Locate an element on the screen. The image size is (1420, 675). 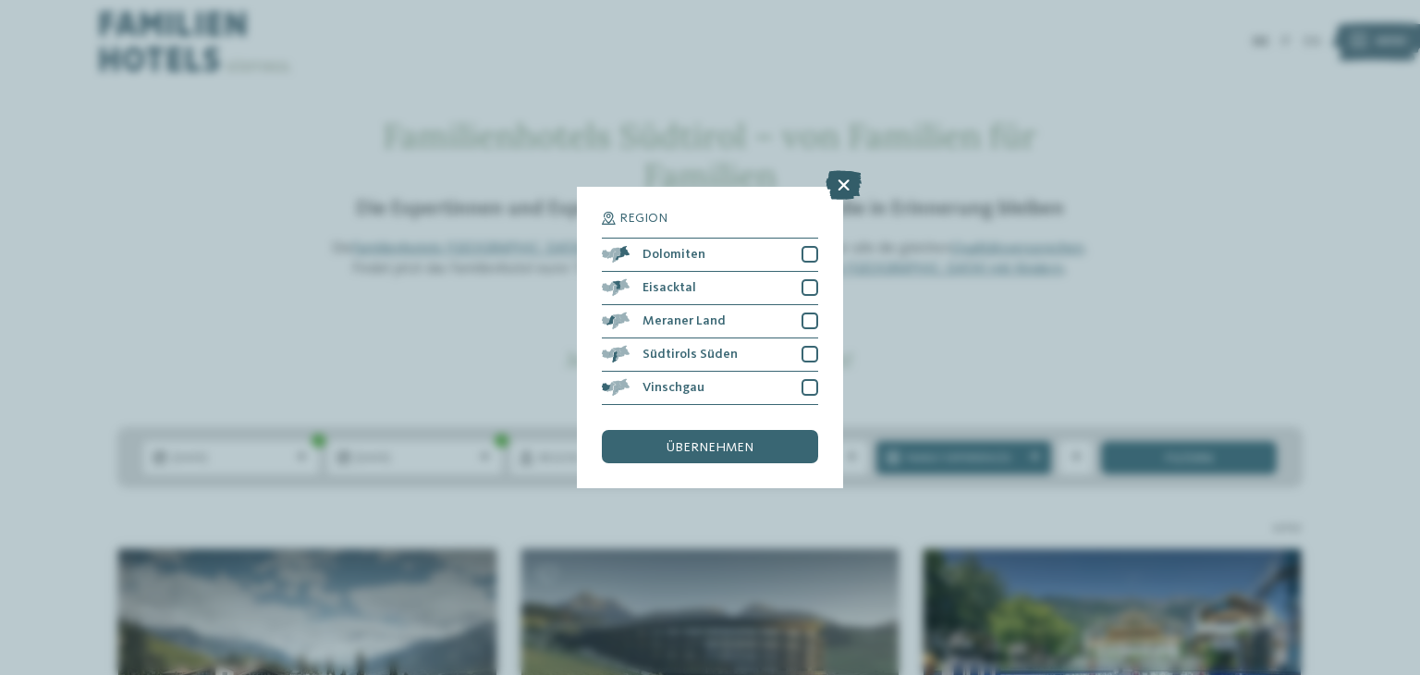
span: Region is located at coordinates (643, 218).